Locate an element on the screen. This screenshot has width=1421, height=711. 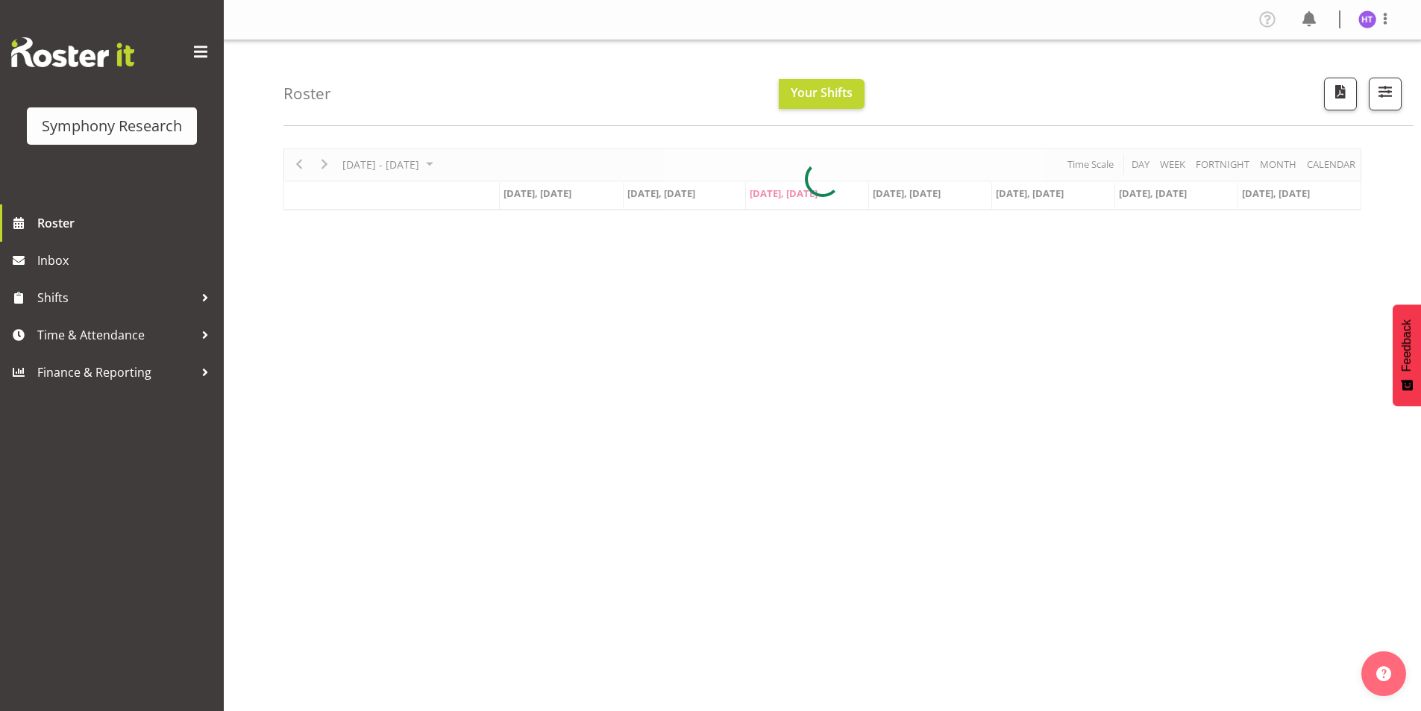
button: Filter Shifts is located at coordinates (1385, 94).